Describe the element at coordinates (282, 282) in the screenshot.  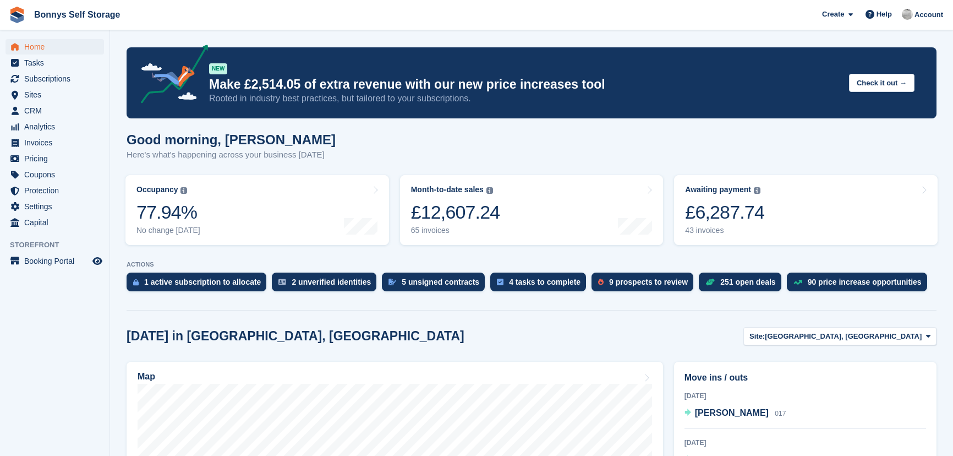
I see `img: verify_identity-adf6edd0f0f0b5bbfe63781bf79b02c33cf7c696d77639b501bdc392416b5a36.svg` at that location.